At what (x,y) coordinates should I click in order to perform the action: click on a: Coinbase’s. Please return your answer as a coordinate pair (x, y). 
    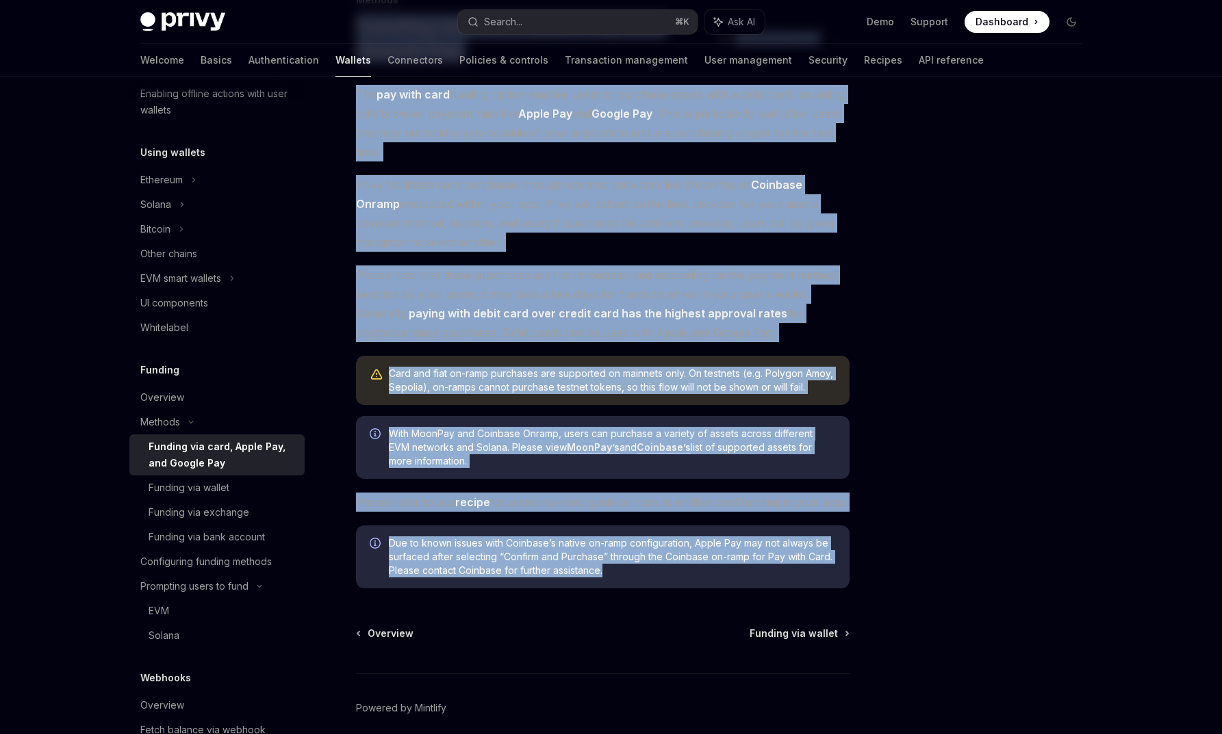
    Looking at the image, I should click on (663, 448).